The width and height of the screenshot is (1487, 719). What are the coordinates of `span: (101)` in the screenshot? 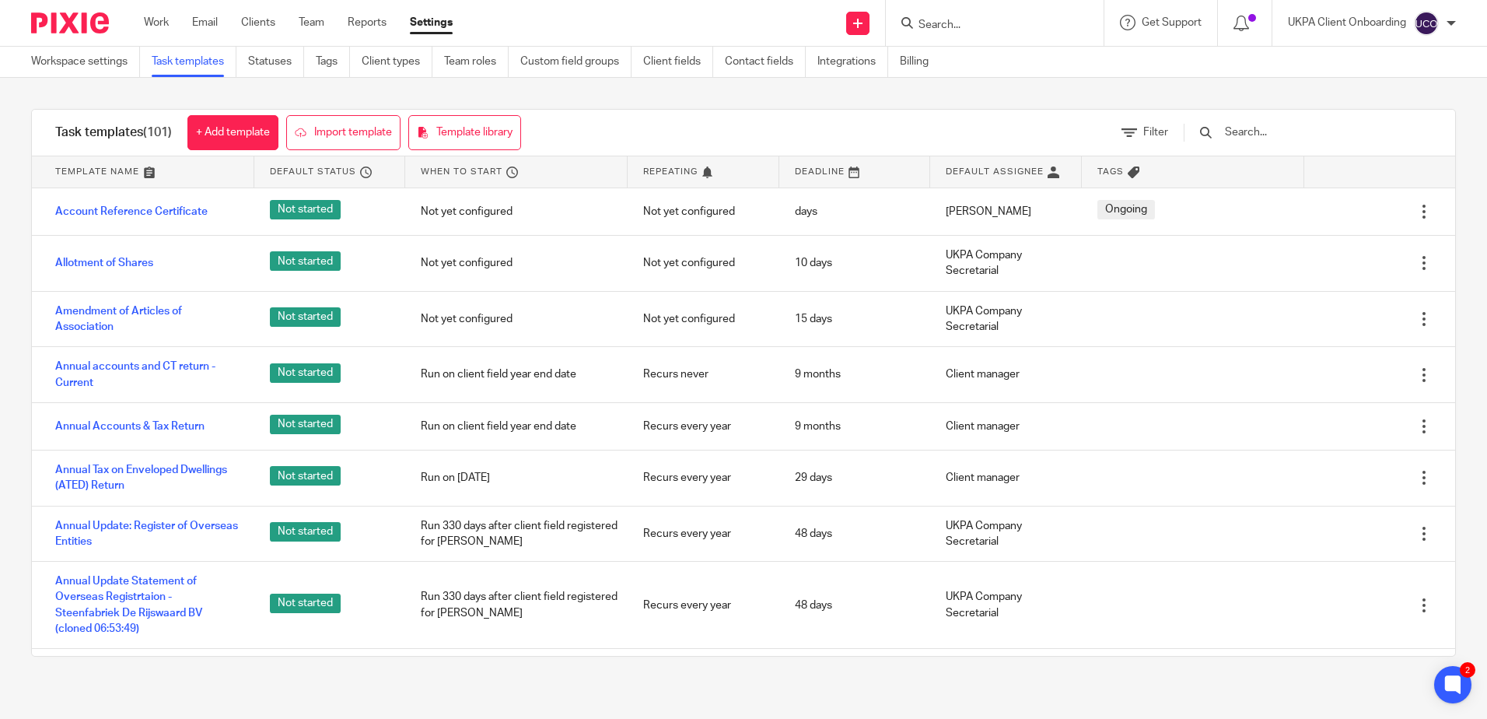 It's located at (157, 132).